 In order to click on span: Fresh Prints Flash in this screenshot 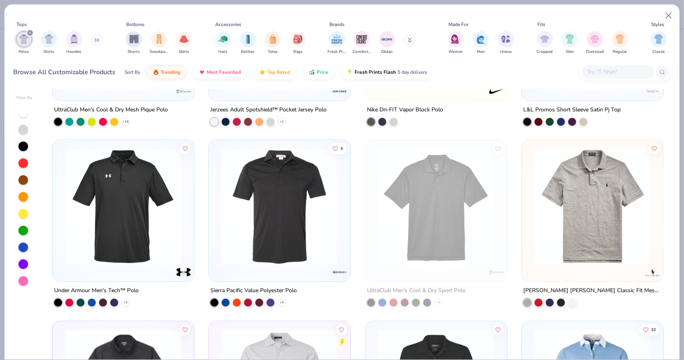, I will do `click(375, 72)`.